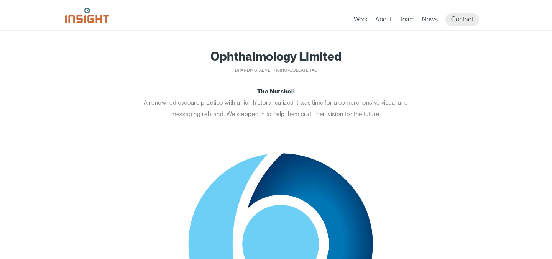 This screenshot has width=552, height=259. I want to click on a: Team, so click(406, 21).